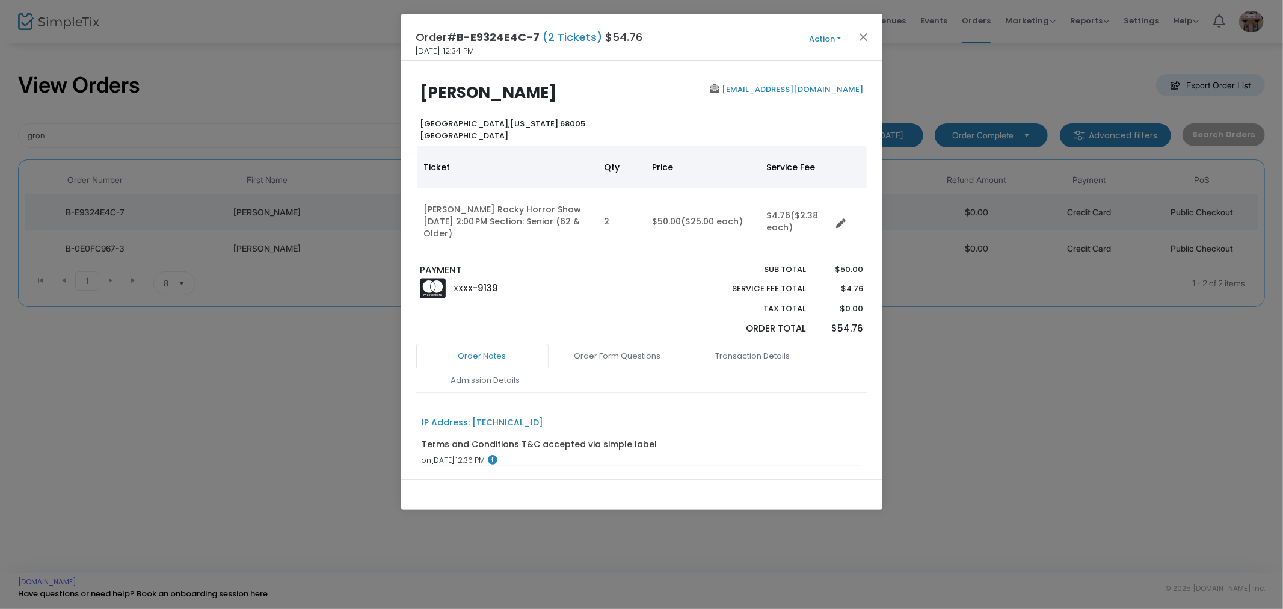 The height and width of the screenshot is (609, 1283). I want to click on span: XXXX, so click(464, 288).